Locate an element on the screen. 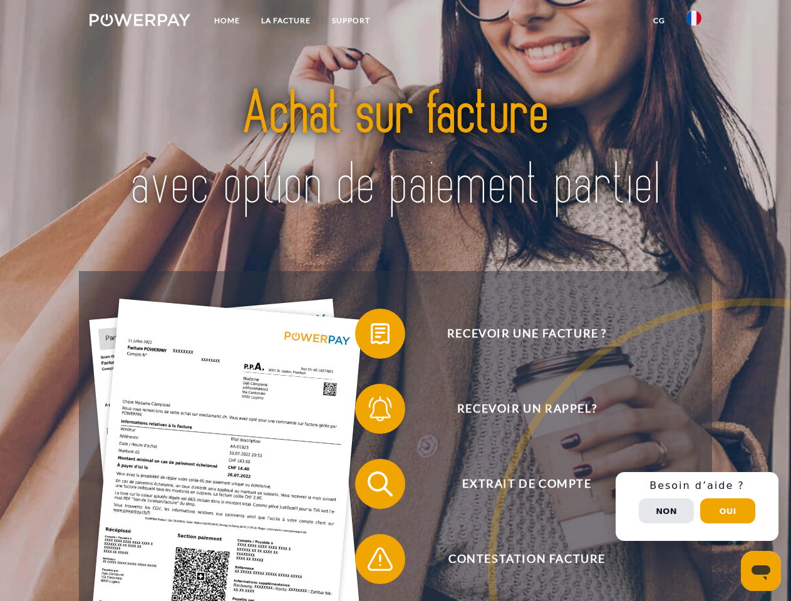  img: qb_bill.svg is located at coordinates (380, 334).